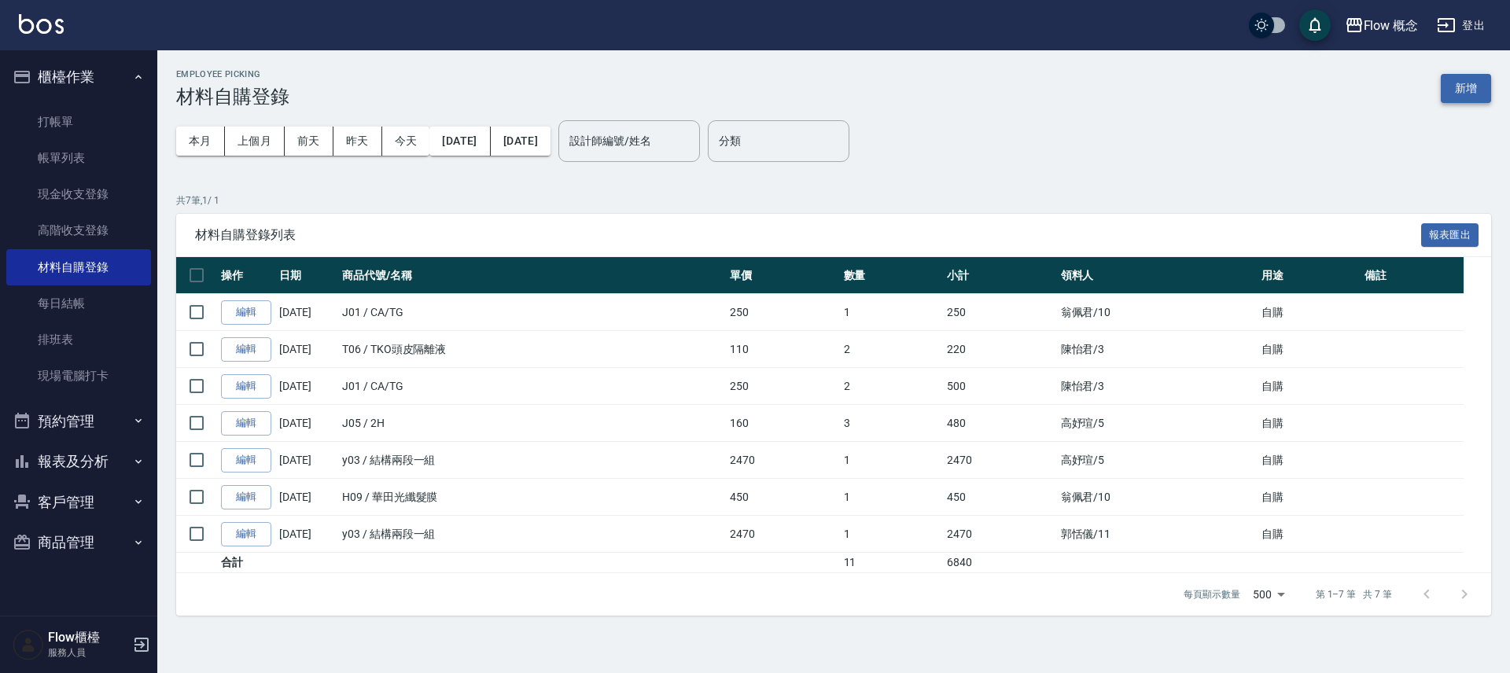 The width and height of the screenshot is (1510, 673). What do you see at coordinates (999, 386) in the screenshot?
I see `td: 500` at bounding box center [999, 386].